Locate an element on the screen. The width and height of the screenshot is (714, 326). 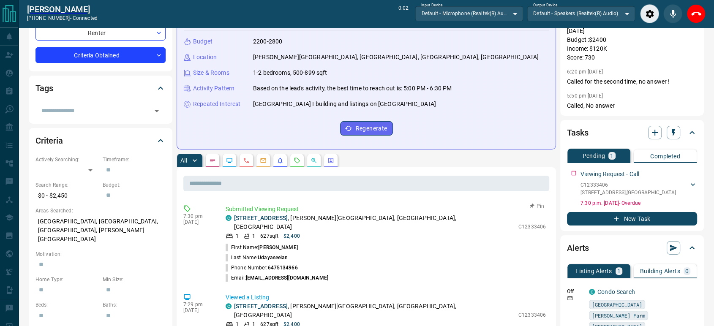
p: Min Size: is located at coordinates (134, 280).